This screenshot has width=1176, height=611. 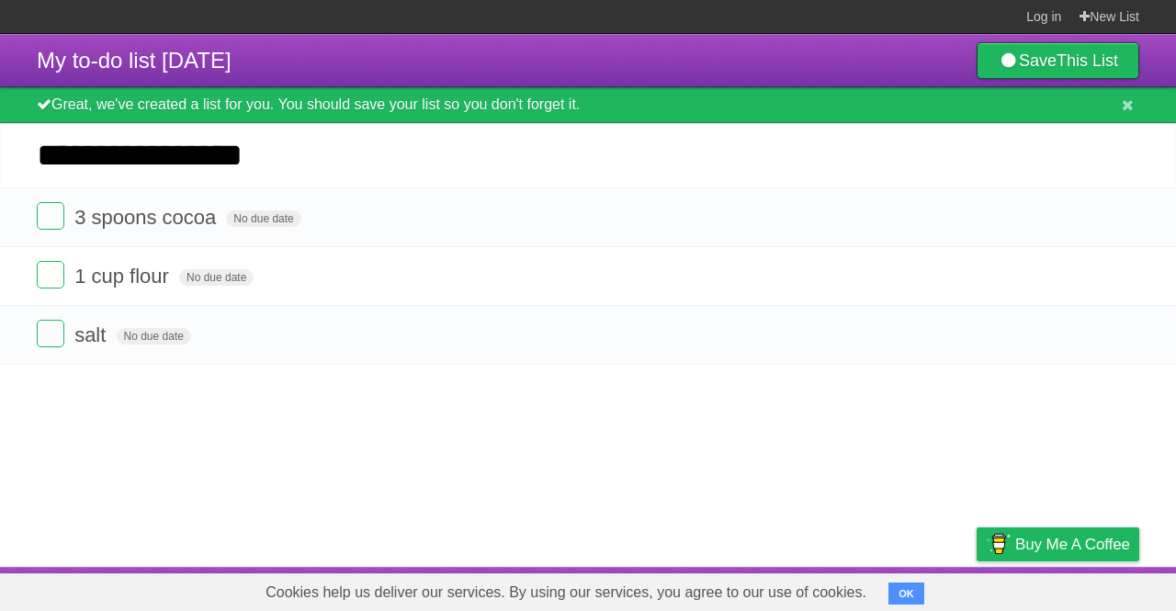 What do you see at coordinates (1087, 61) in the screenshot?
I see `b: This List` at bounding box center [1087, 61].